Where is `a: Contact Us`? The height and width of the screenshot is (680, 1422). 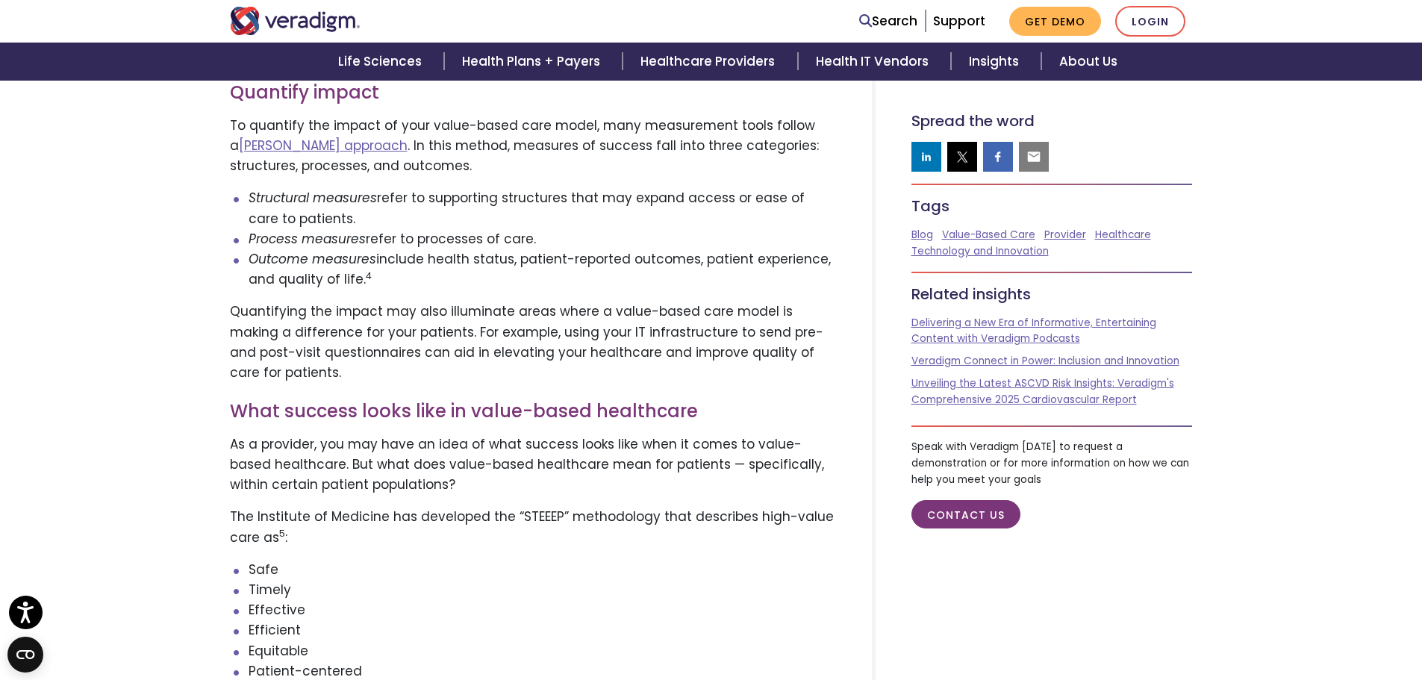 a: Contact Us is located at coordinates (966, 514).